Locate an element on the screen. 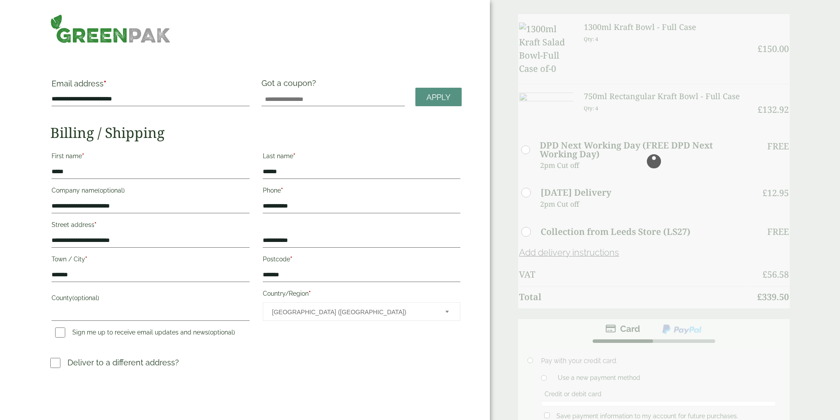  label: First name is located at coordinates (150, 157).